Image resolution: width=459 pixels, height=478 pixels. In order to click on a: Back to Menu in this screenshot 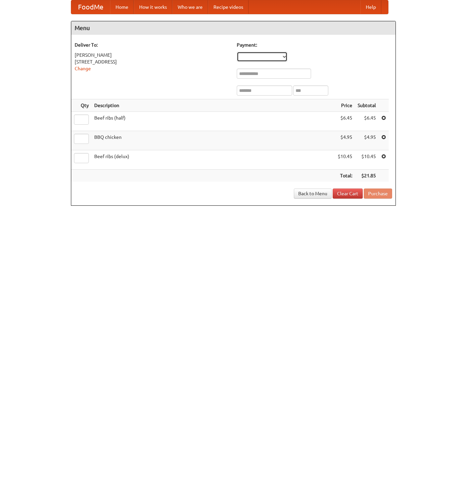, I will do `click(312, 193)`.